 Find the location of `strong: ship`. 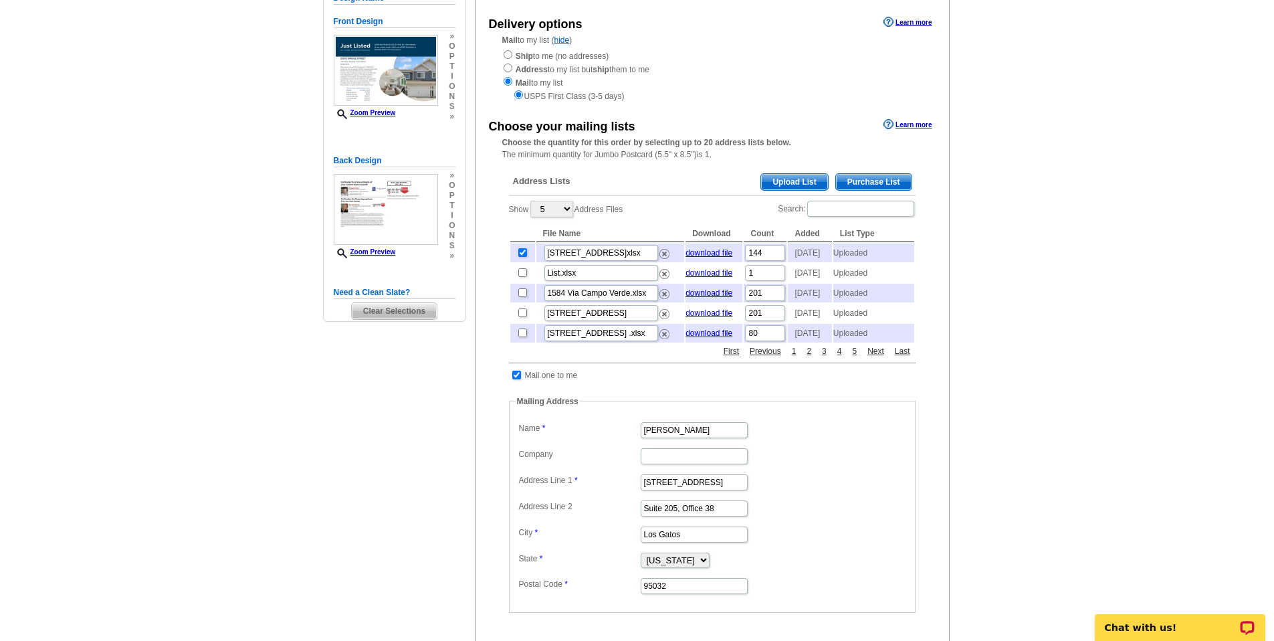

strong: ship is located at coordinates (601, 70).